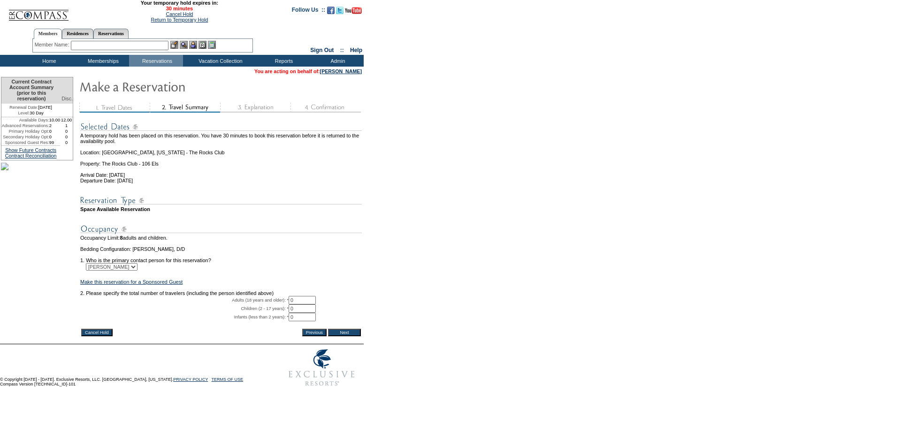 The image size is (901, 431). I want to click on a: Reservations, so click(111, 33).